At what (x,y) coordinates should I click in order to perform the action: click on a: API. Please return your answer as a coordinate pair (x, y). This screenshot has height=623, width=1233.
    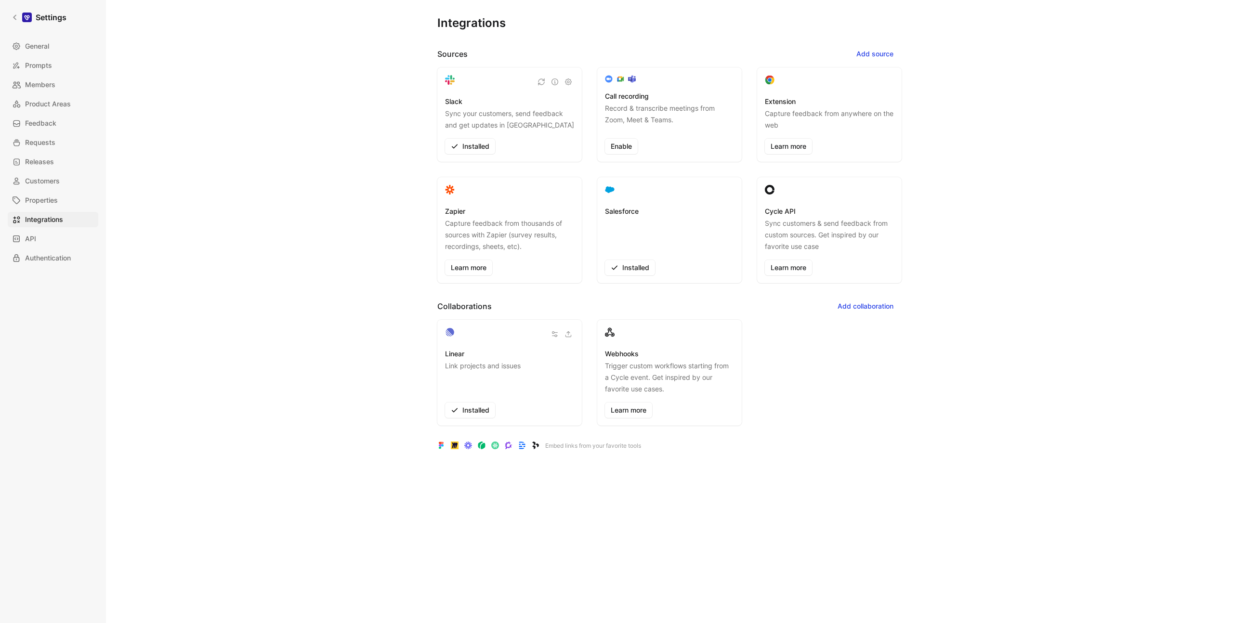
    Looking at the image, I should click on (53, 239).